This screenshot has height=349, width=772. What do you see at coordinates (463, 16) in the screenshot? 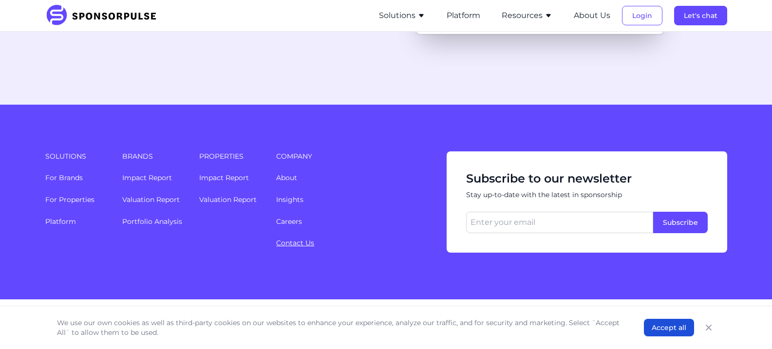
I see `button: Platform` at bounding box center [463, 16].